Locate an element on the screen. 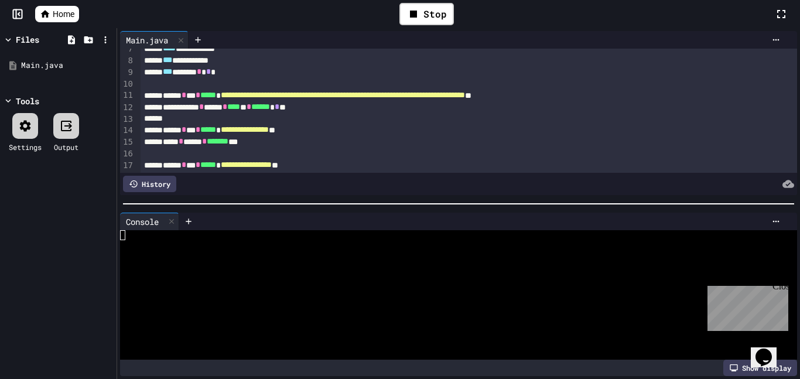 This screenshot has height=379, width=800. div: Show display is located at coordinates (760, 368).